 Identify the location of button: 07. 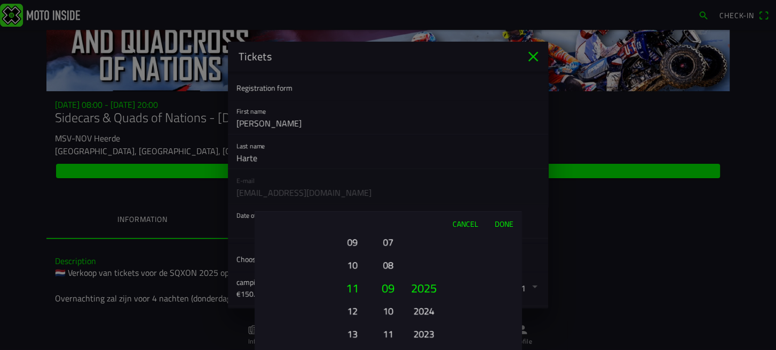
(388, 242).